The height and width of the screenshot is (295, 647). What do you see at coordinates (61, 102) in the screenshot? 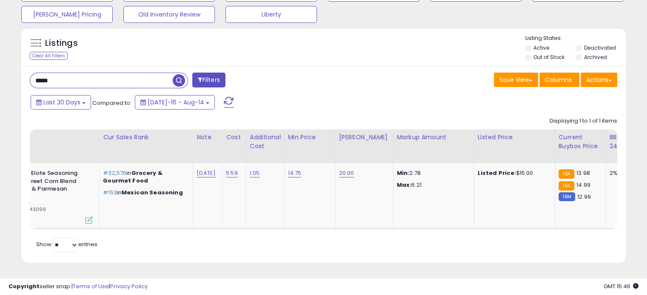
I see `button: Last 30 Days` at bounding box center [61, 102].